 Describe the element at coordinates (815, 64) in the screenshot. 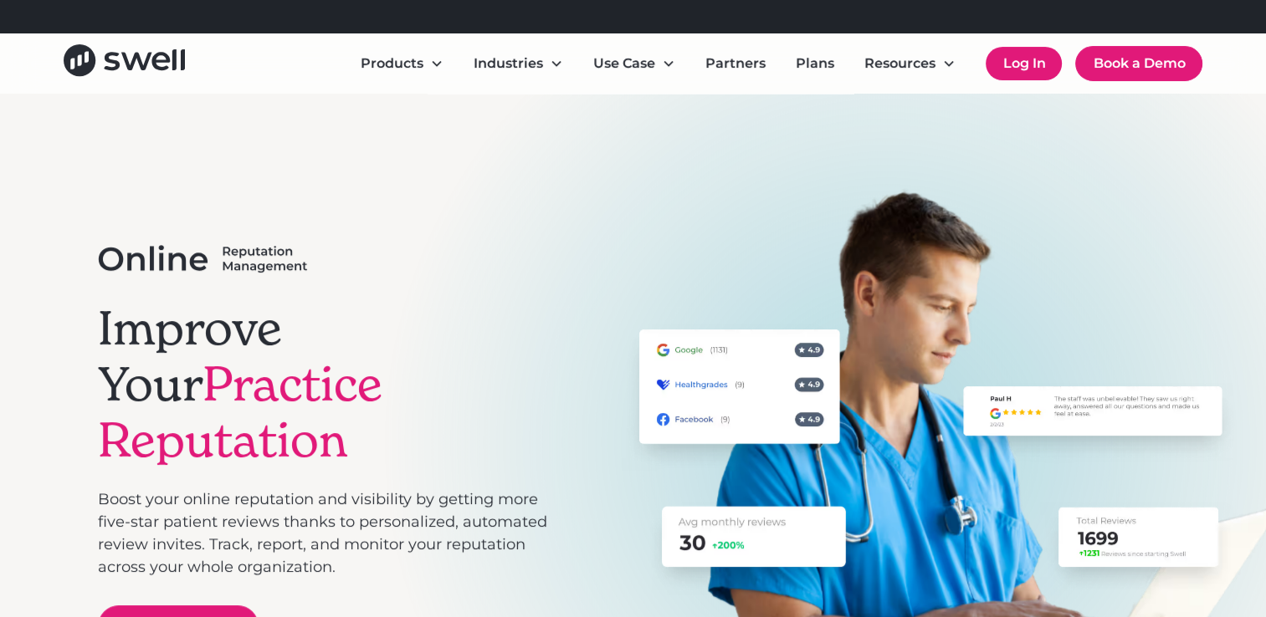

I see `a: Plans` at that location.